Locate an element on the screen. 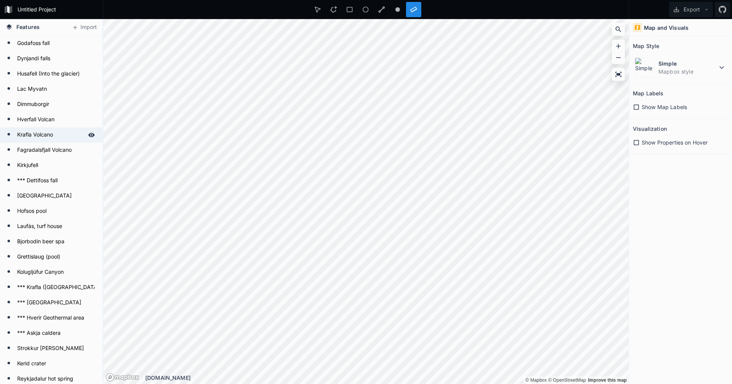 This screenshot has height=384, width=732. span: Features is located at coordinates (28, 27).